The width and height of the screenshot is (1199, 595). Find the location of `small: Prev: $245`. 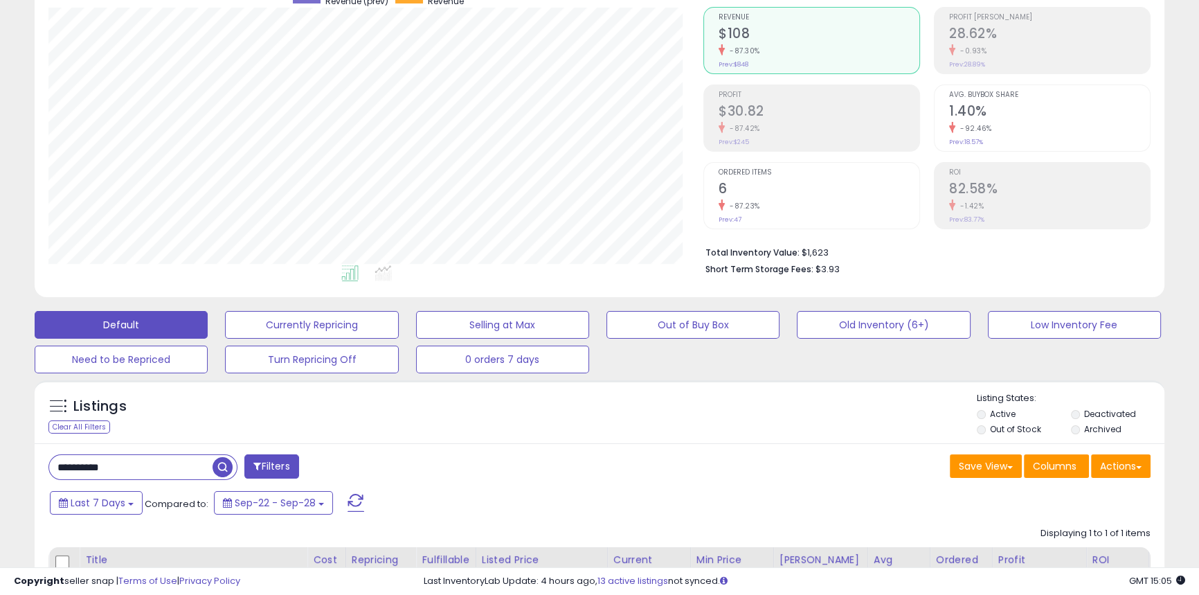

small: Prev: $245 is located at coordinates (734, 142).